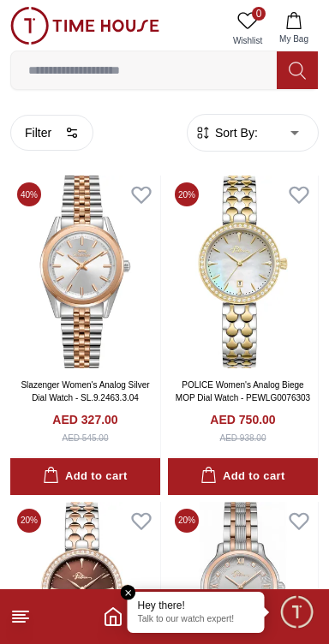  Describe the element at coordinates (247, 40) in the screenshot. I see `span: Wishlist` at that location.